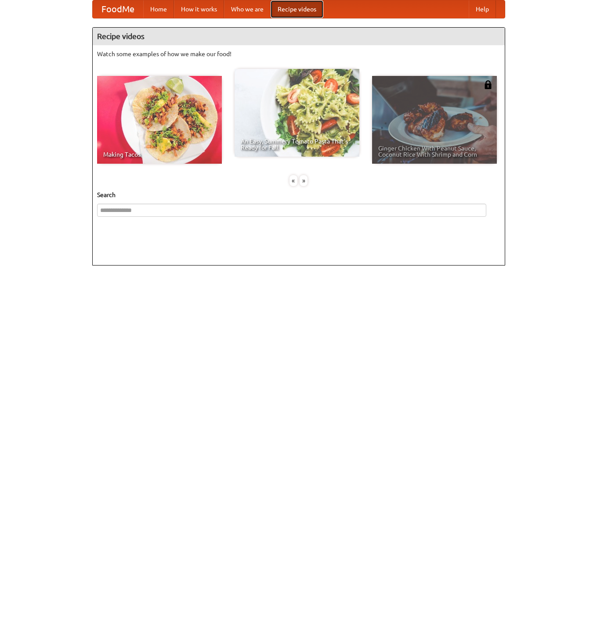 The width and height of the screenshot is (597, 621). What do you see at coordinates (159, 9) in the screenshot?
I see `a: Home` at bounding box center [159, 9].